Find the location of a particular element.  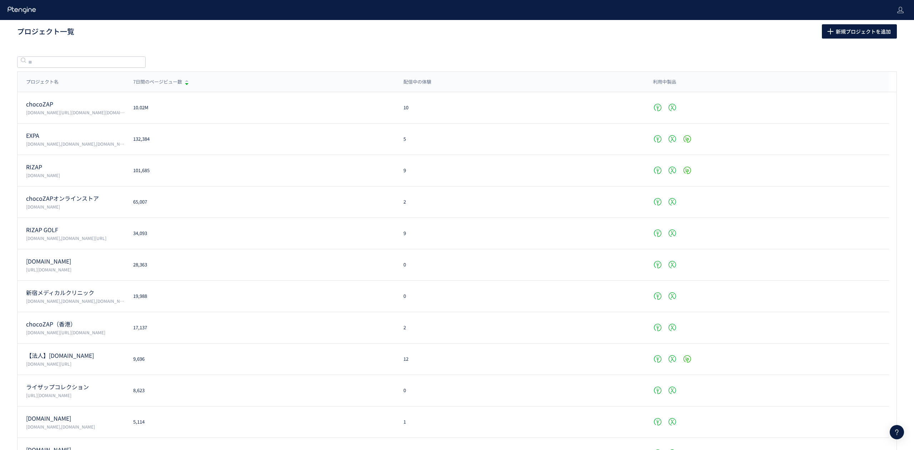

p: 【法人】rizap.jp is located at coordinates (75, 355).